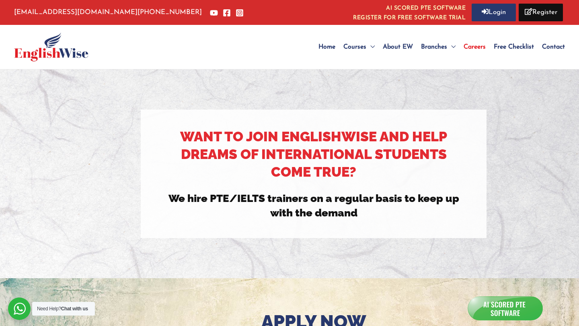  What do you see at coordinates (397, 47) in the screenshot?
I see `a: About EW` at bounding box center [397, 47].